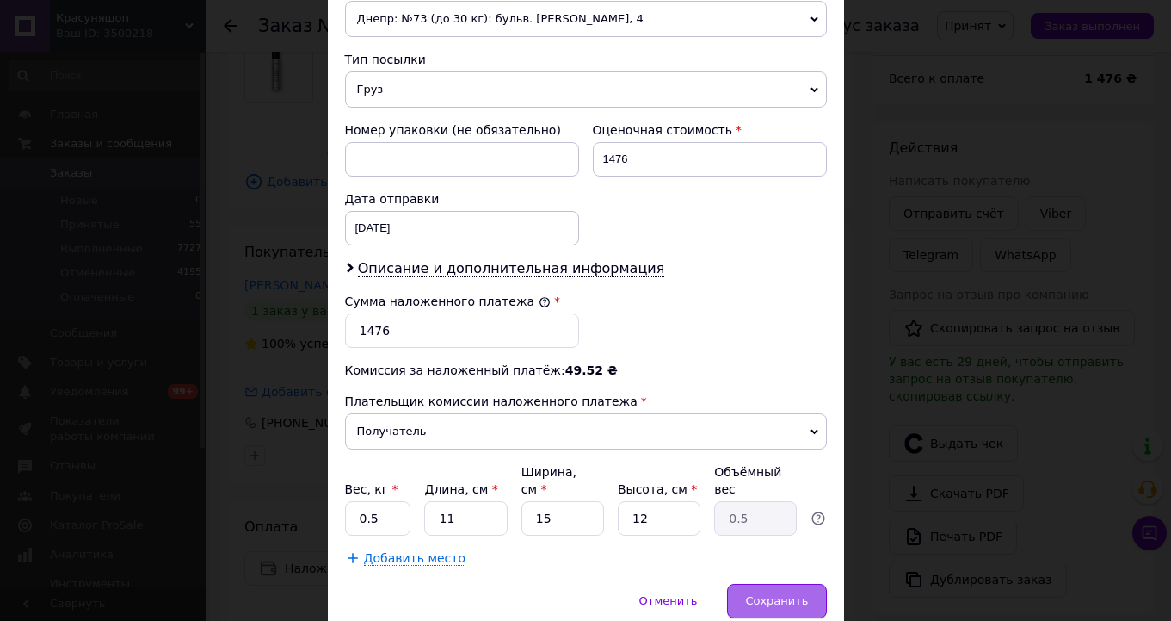  What do you see at coordinates (756, 480) in the screenshot?
I see `div: Объёмный вес` at bounding box center [756, 480].